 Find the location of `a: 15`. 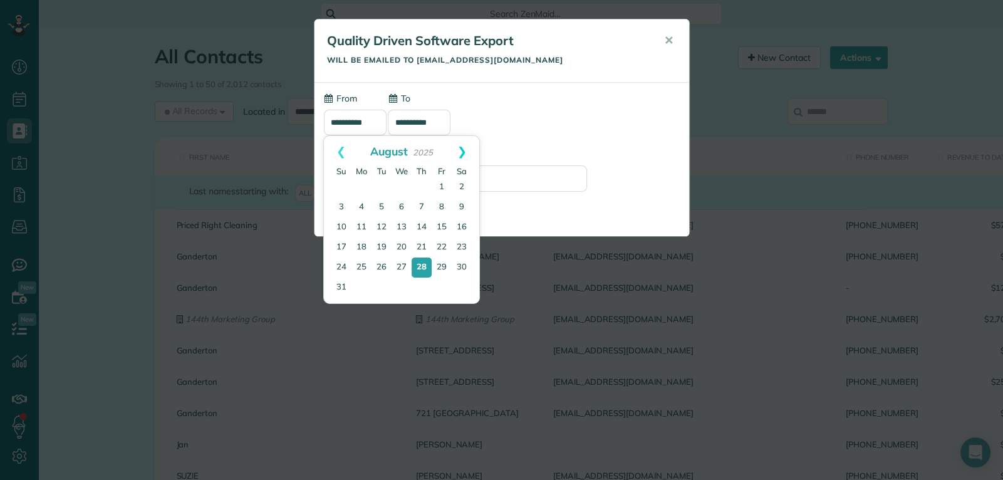

a: 15 is located at coordinates (442, 227).